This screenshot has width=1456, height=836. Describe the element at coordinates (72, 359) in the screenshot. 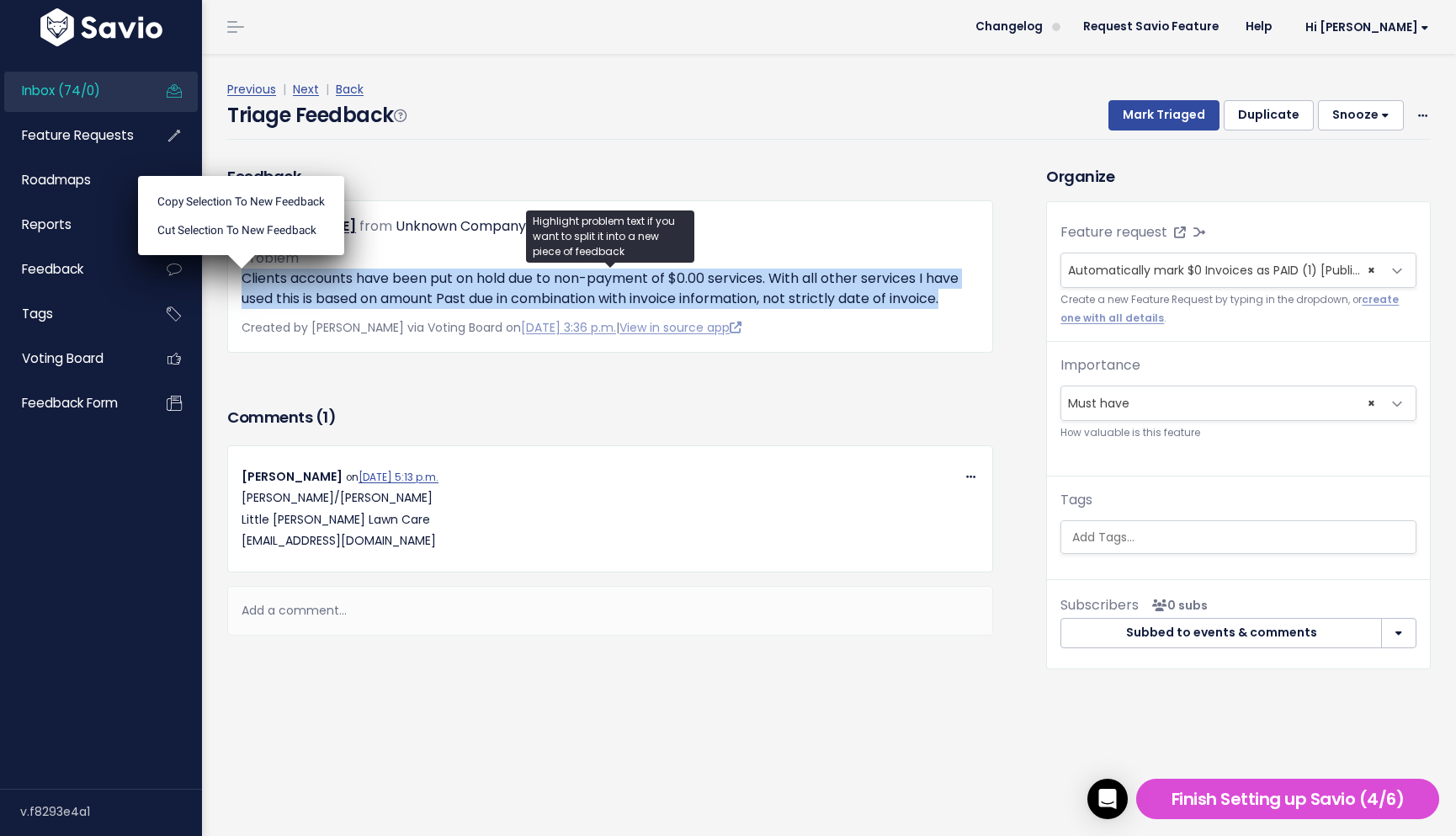

I see `a: Voting Board` at that location.